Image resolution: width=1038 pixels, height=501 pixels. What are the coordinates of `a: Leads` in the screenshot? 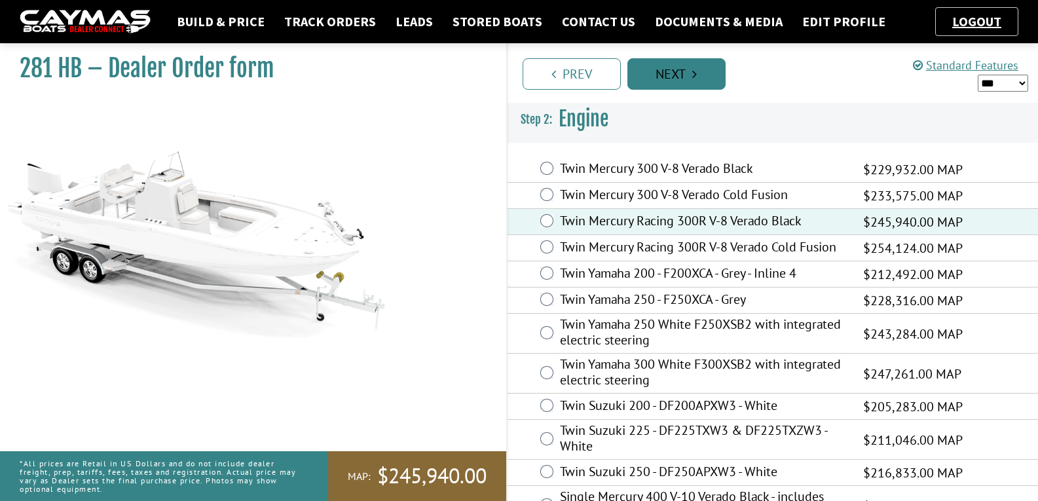 It's located at (414, 22).